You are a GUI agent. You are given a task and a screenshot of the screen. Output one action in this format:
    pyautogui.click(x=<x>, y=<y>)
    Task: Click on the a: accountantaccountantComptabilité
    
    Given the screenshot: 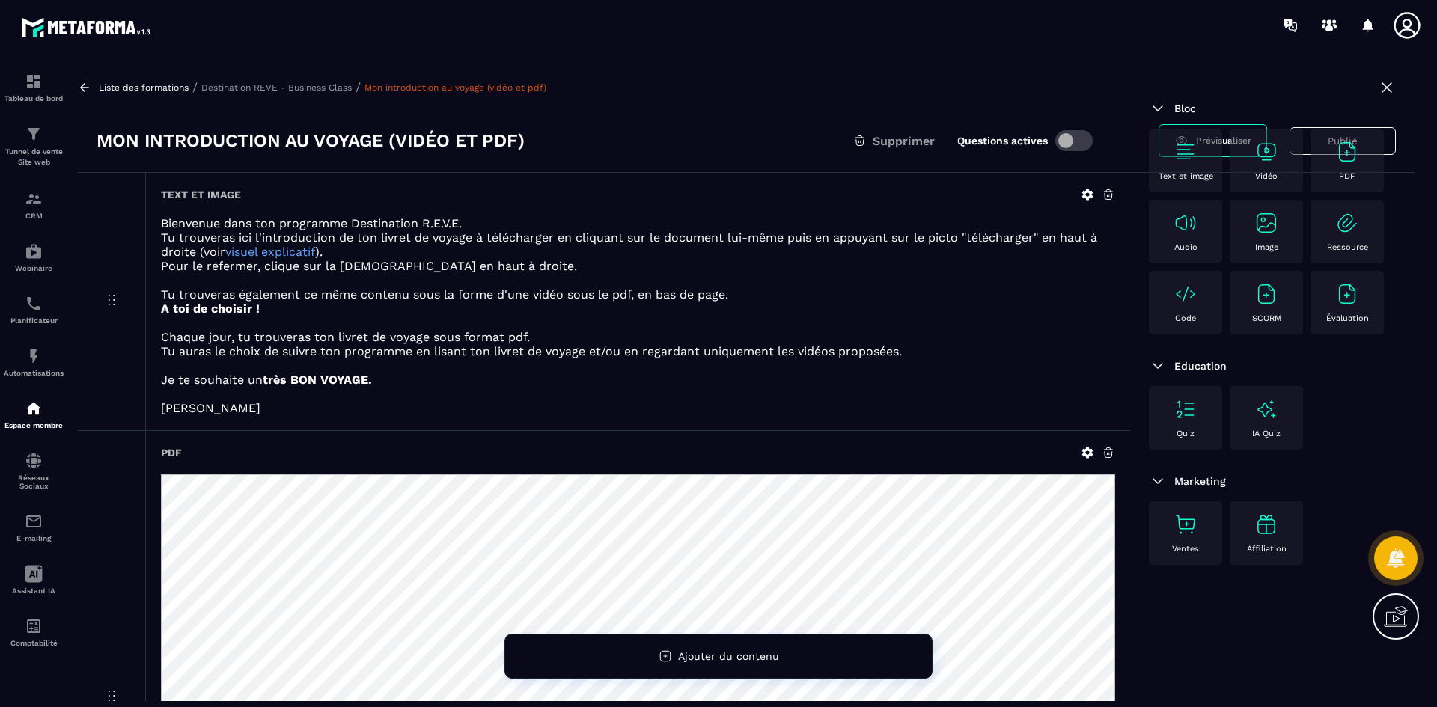 What is the action you would take?
    pyautogui.click(x=34, y=632)
    